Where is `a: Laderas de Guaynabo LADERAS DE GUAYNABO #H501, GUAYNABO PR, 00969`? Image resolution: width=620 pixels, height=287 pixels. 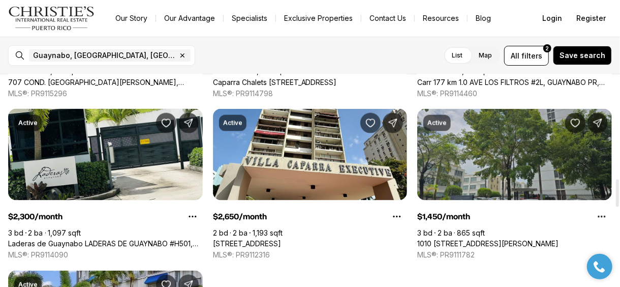 a: Laderas de Guaynabo LADERAS DE GUAYNABO #H501, GUAYNABO PR, 00969 is located at coordinates (105, 244).